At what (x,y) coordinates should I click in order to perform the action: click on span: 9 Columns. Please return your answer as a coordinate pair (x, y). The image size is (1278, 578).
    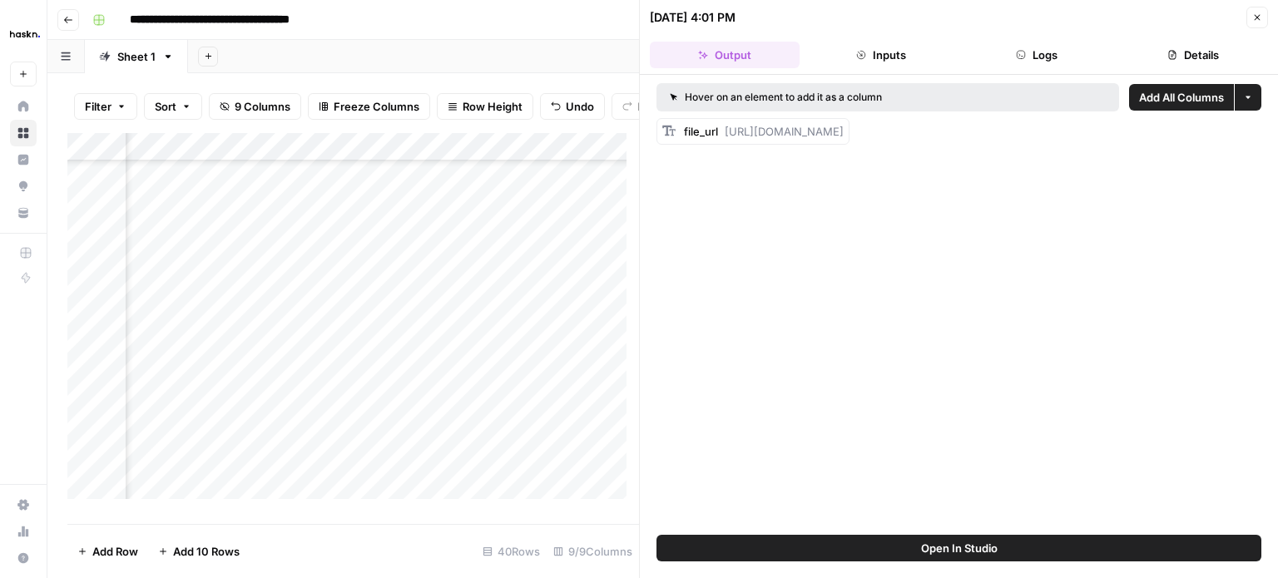
    Looking at the image, I should click on (262, 107).